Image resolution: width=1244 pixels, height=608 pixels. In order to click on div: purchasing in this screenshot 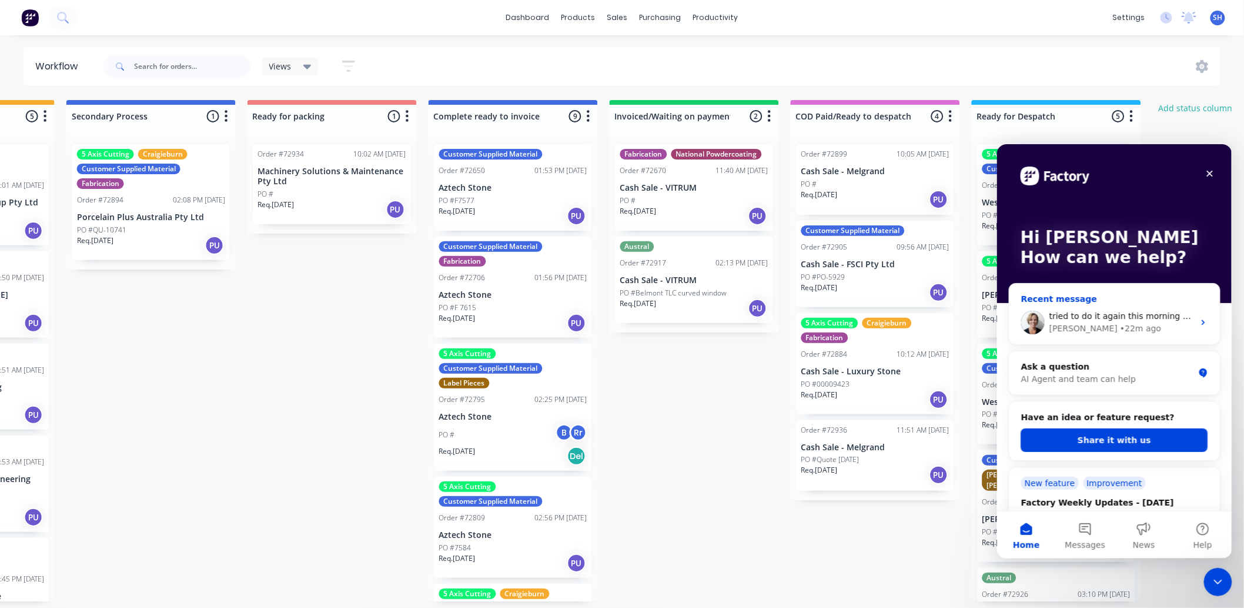, I will do `click(660, 18)`.